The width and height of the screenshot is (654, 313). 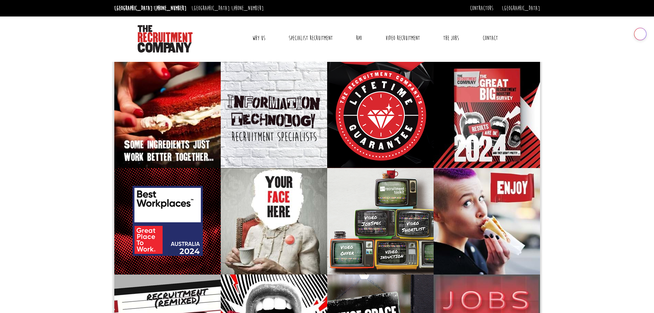 I want to click on a: Contractors, so click(x=481, y=8).